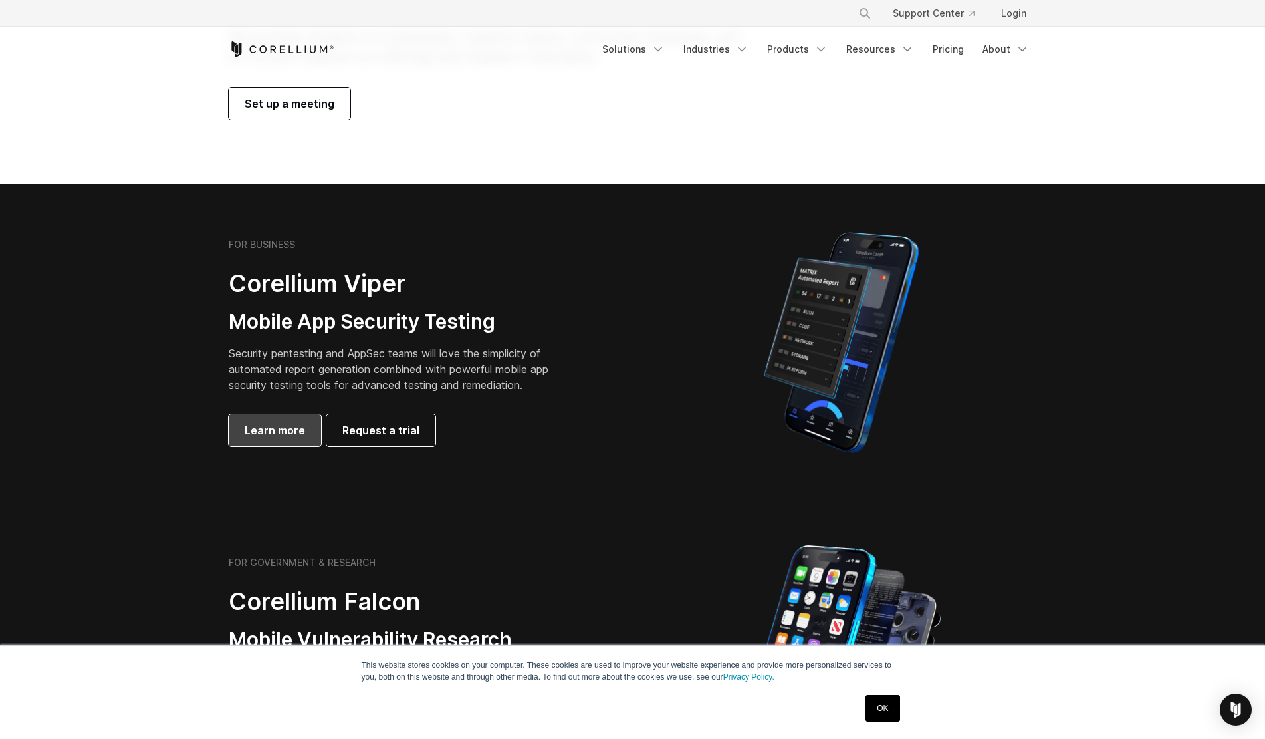 The height and width of the screenshot is (739, 1265). I want to click on h3: Mobile App Security Testing, so click(399, 322).